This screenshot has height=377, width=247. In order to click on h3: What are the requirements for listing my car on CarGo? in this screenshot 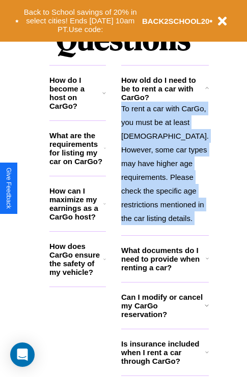, I will do `click(76, 149)`.